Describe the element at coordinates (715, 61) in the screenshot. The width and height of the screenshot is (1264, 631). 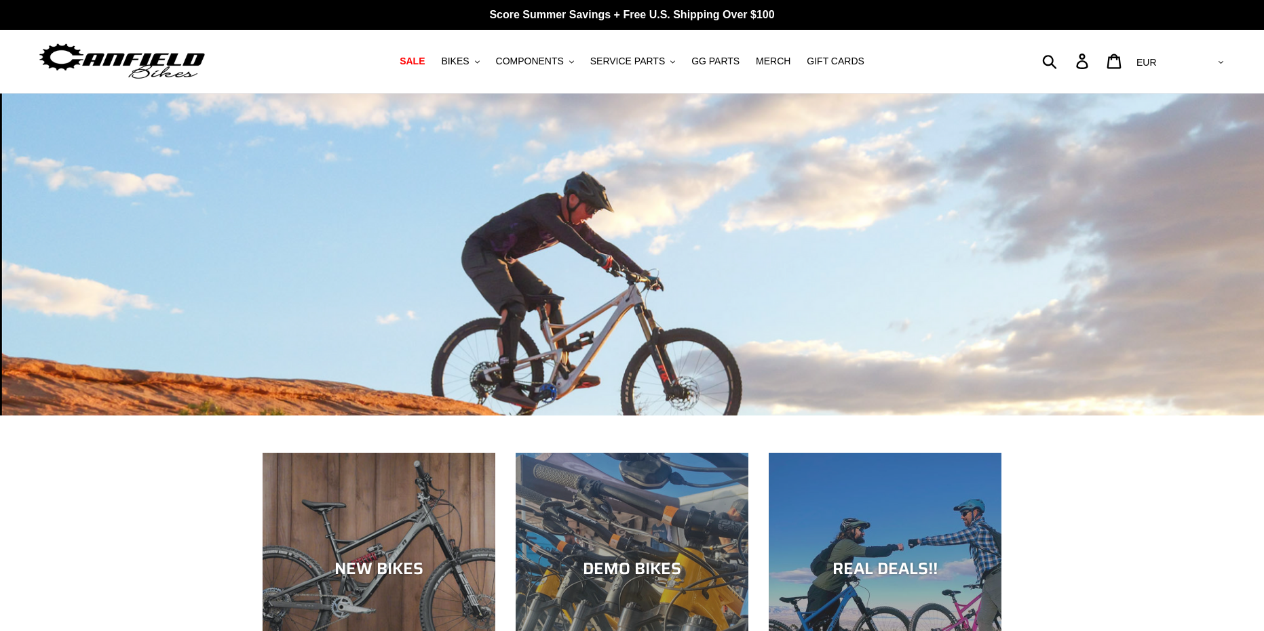
I see `a: GG PARTS` at that location.